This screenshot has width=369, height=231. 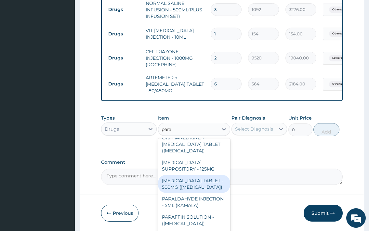 What do you see at coordinates (248, 118) in the screenshot?
I see `label: Pair Diagnosis` at bounding box center [248, 118].